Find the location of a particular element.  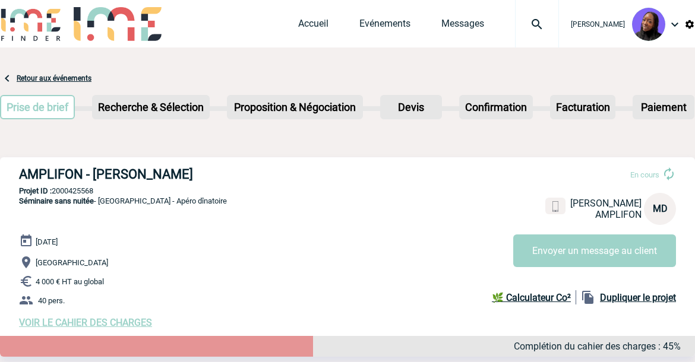

span: 4 000 € HT au global is located at coordinates (69, 281).